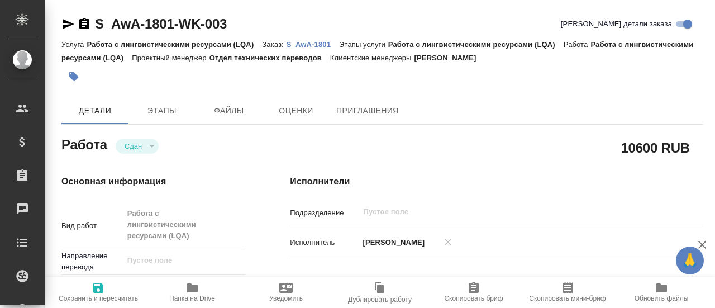  Describe the element at coordinates (655, 147) in the screenshot. I see `h2: 10600 RUB` at that location.